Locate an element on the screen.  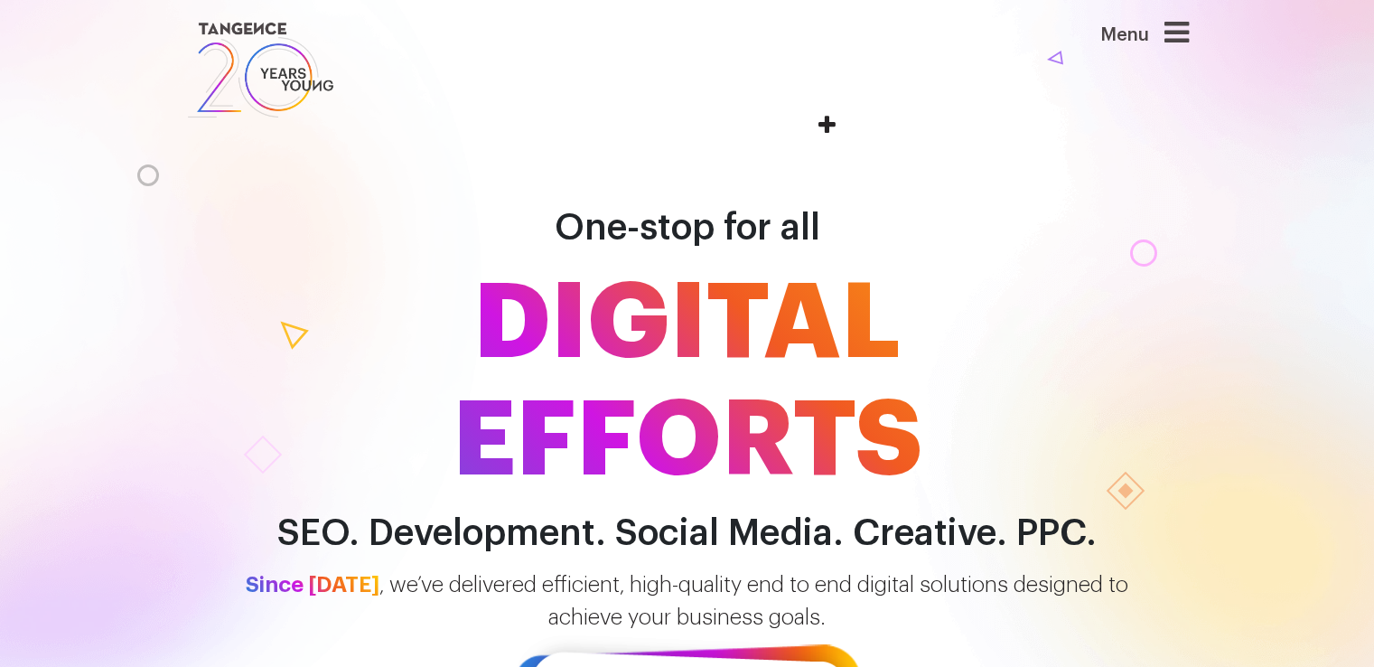
span: DIGITAL EFFORTS is located at coordinates (687, 382).